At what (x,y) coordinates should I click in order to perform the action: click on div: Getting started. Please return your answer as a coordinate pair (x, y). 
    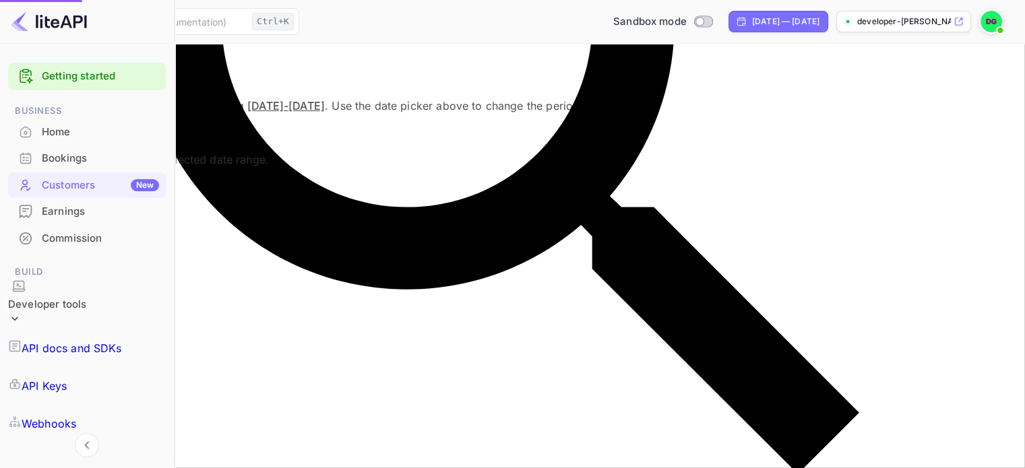
    Looking at the image, I should click on (87, 76).